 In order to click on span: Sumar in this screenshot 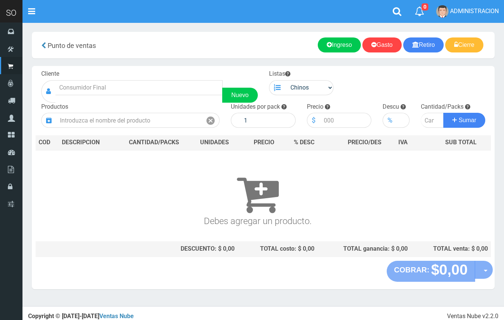, I will do `click(467, 120)`.